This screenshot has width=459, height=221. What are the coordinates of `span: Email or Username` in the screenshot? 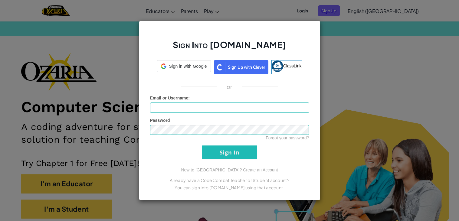 It's located at (169, 98).